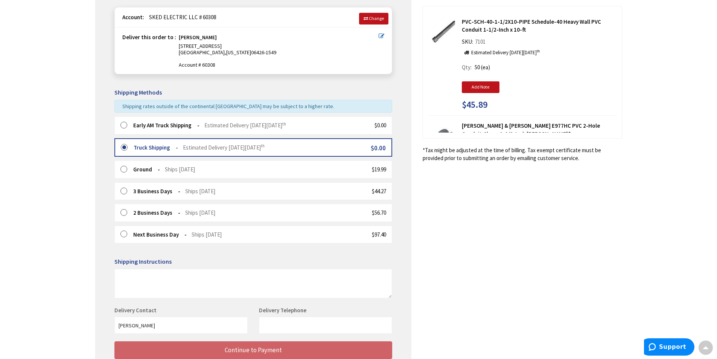  Describe the element at coordinates (475, 105) in the screenshot. I see `span: $45.89` at that location.